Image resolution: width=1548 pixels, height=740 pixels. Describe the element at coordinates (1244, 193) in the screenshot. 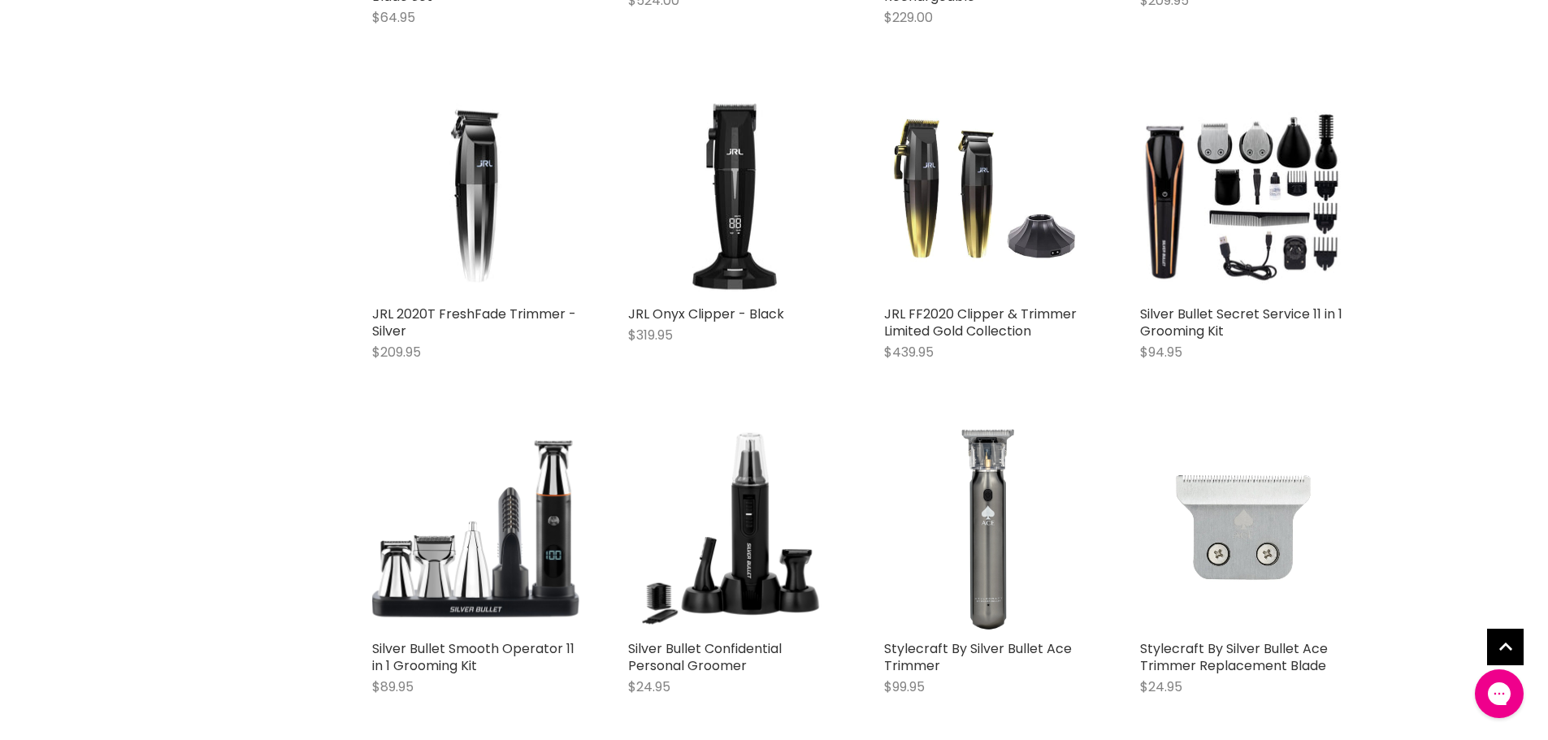

I see `img: Silver Bullet Secret Service 11 in 1 Grooming Kit` at that location.